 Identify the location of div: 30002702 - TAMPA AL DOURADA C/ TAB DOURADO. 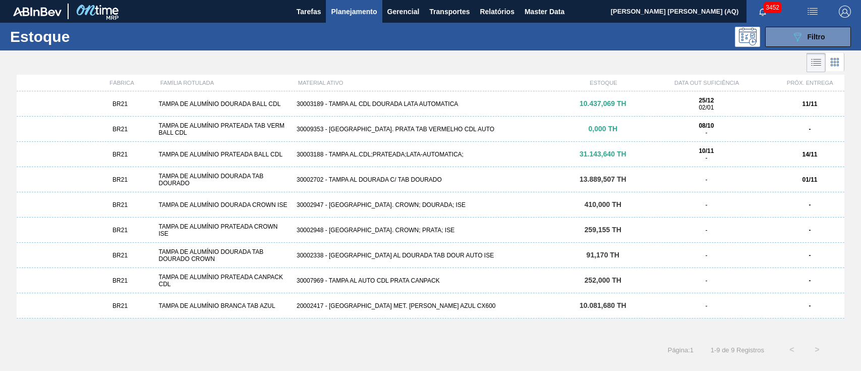
(430, 180).